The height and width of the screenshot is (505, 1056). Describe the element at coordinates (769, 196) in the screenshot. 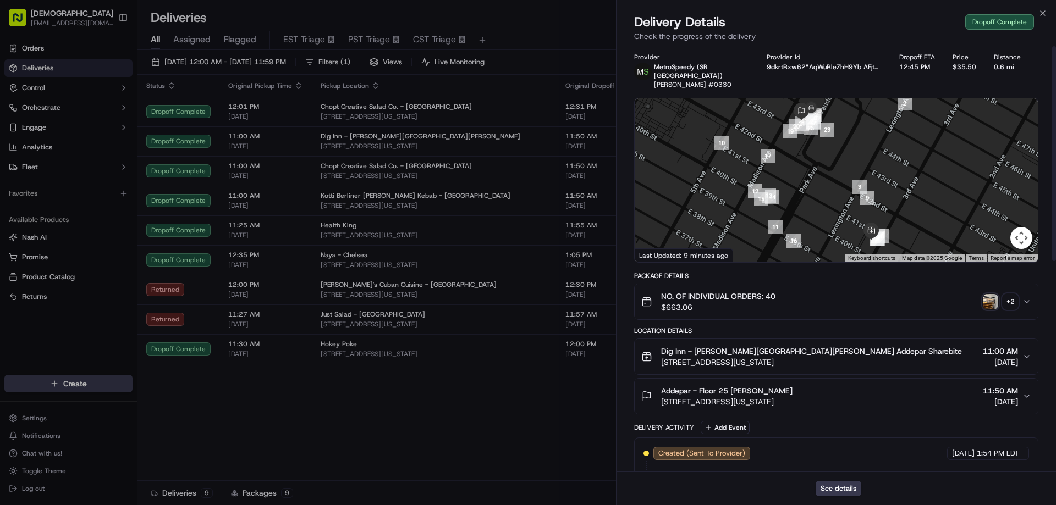

I see `div: 13` at that location.